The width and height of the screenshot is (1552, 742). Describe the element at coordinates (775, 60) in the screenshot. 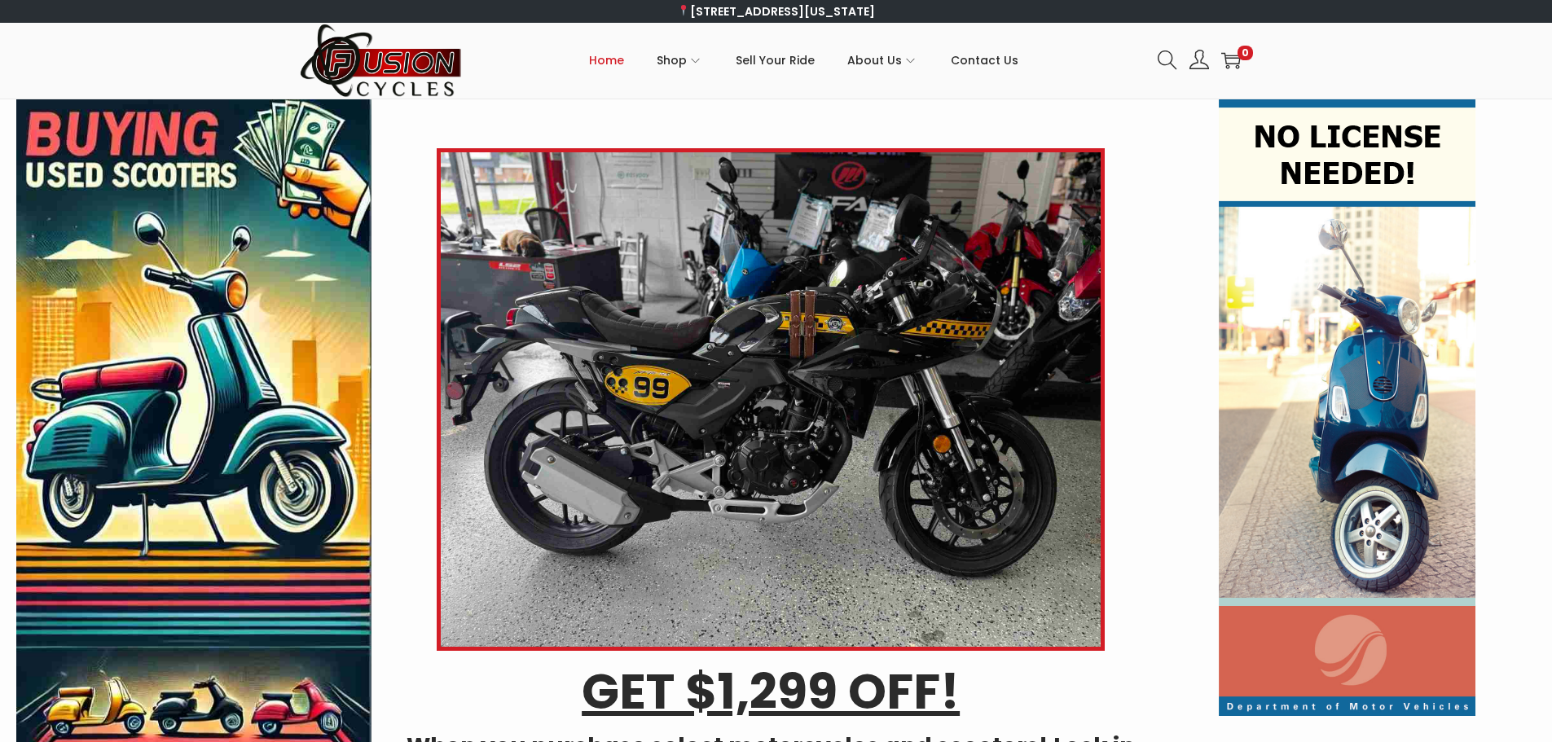

I see `span: Sell Your Ride` at that location.